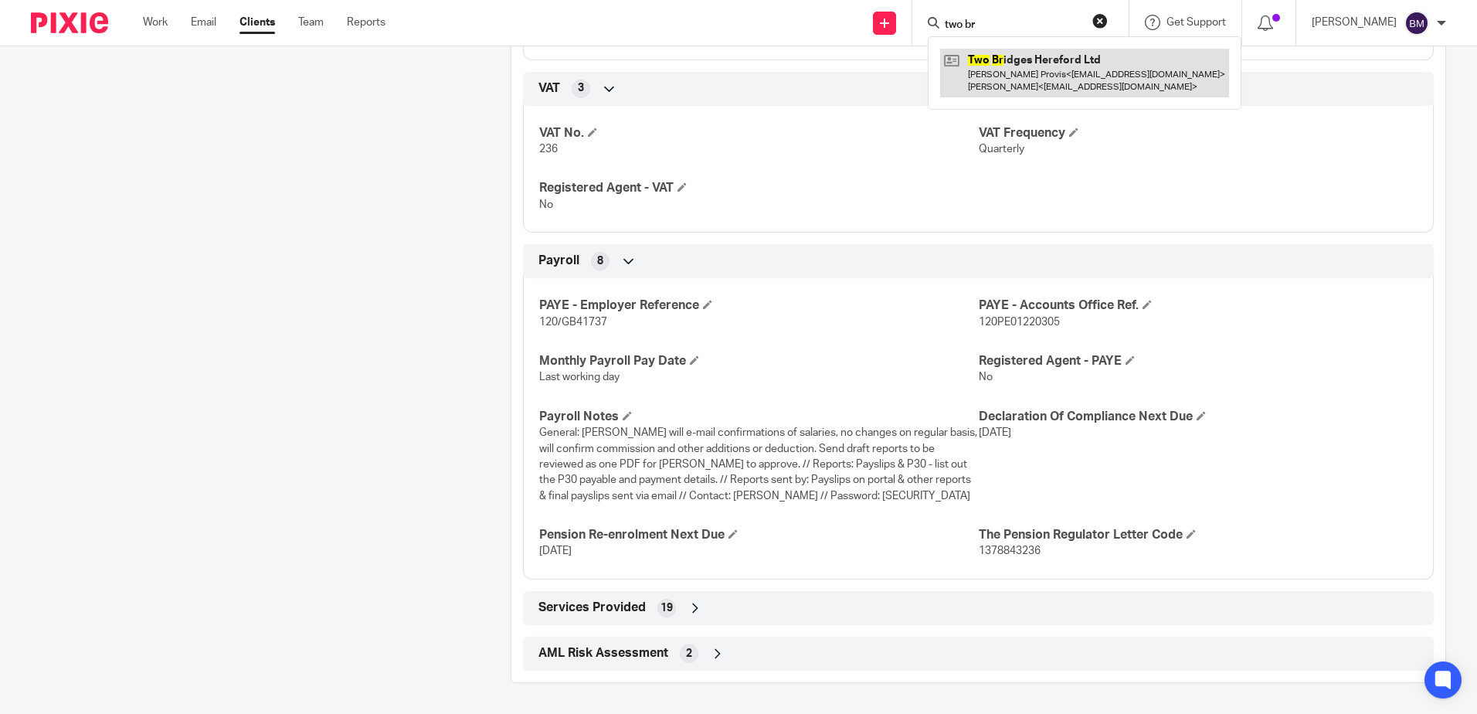 The image size is (1477, 714). I want to click on h4: Payroll Notes, so click(759, 416).